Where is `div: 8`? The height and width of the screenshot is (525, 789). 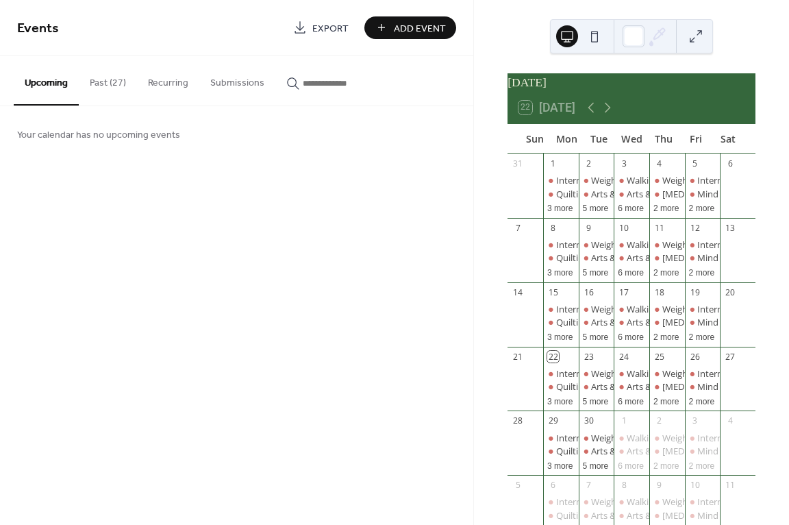 div: 8 is located at coordinates (624, 485).